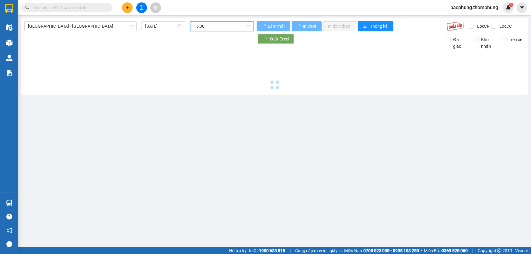 This screenshot has height=254, width=531. Describe the element at coordinates (155, 8) in the screenshot. I see `button: aim` at that location.